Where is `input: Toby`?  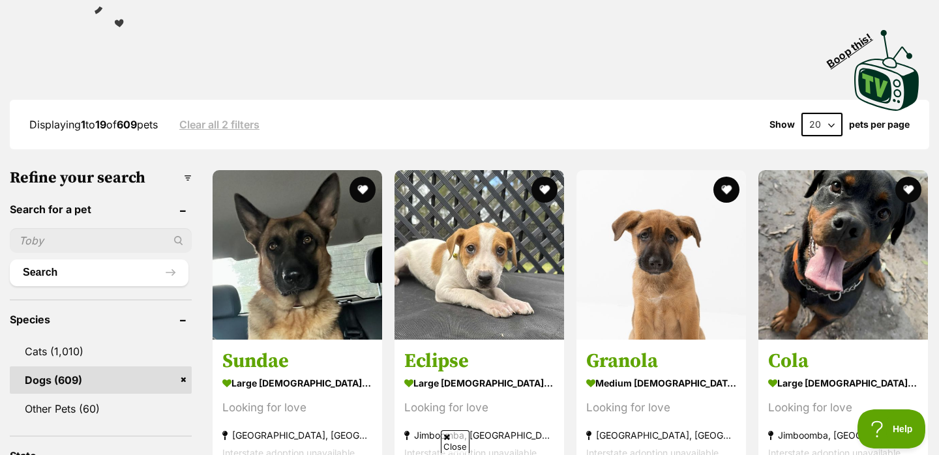
input: Toby is located at coordinates (100, 241).